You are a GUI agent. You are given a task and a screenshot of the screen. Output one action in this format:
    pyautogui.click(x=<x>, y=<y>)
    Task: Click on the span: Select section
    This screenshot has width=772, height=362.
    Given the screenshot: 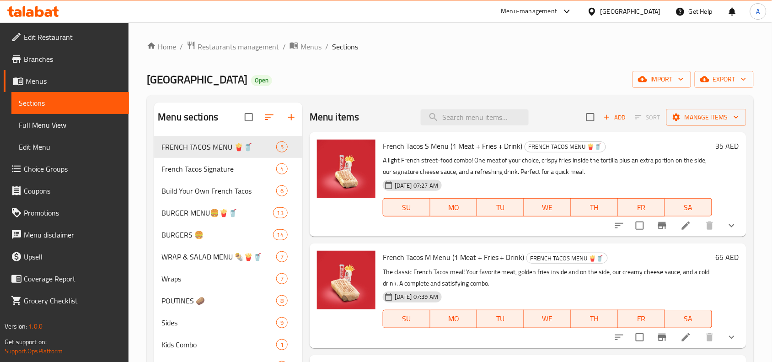 What is the action you would take?
    pyautogui.click(x=590, y=117)
    